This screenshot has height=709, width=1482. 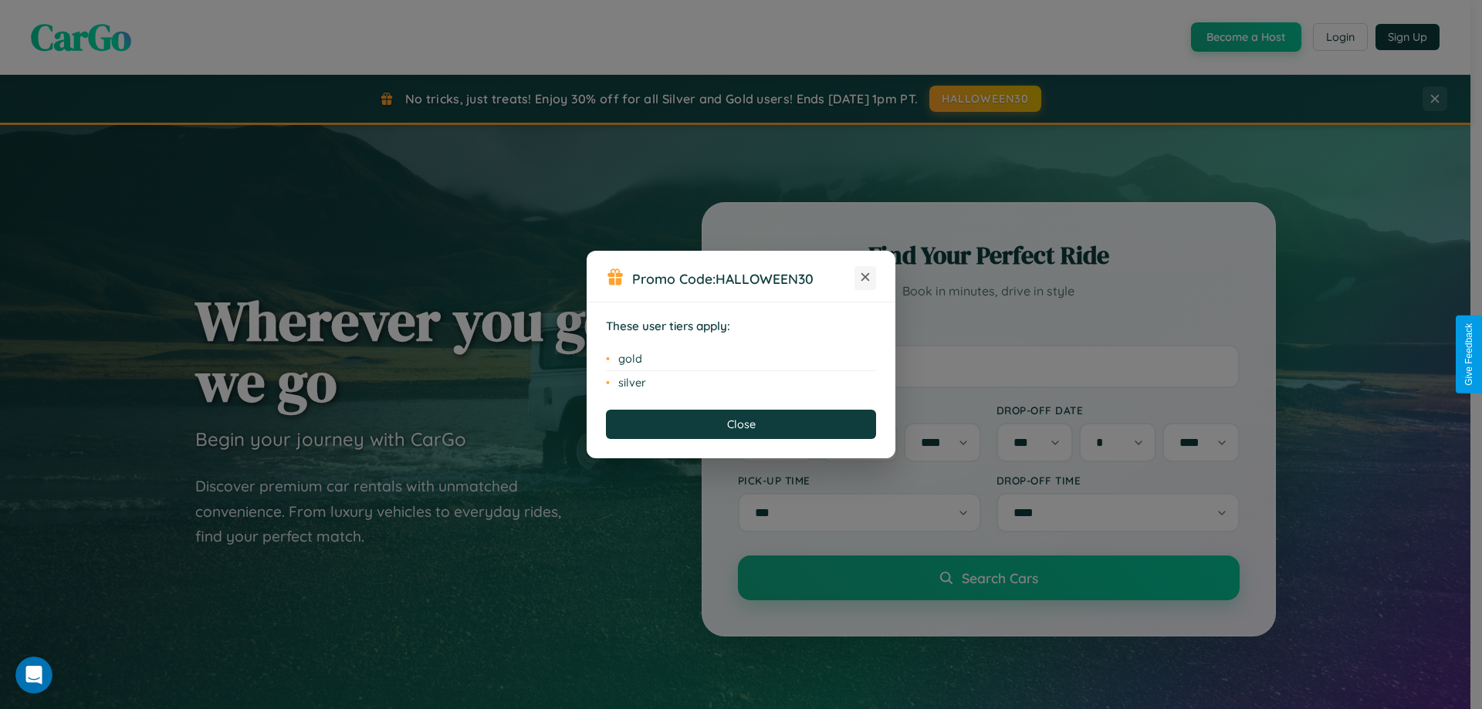 I want to click on div: Give Feedback, so click(x=1469, y=354).